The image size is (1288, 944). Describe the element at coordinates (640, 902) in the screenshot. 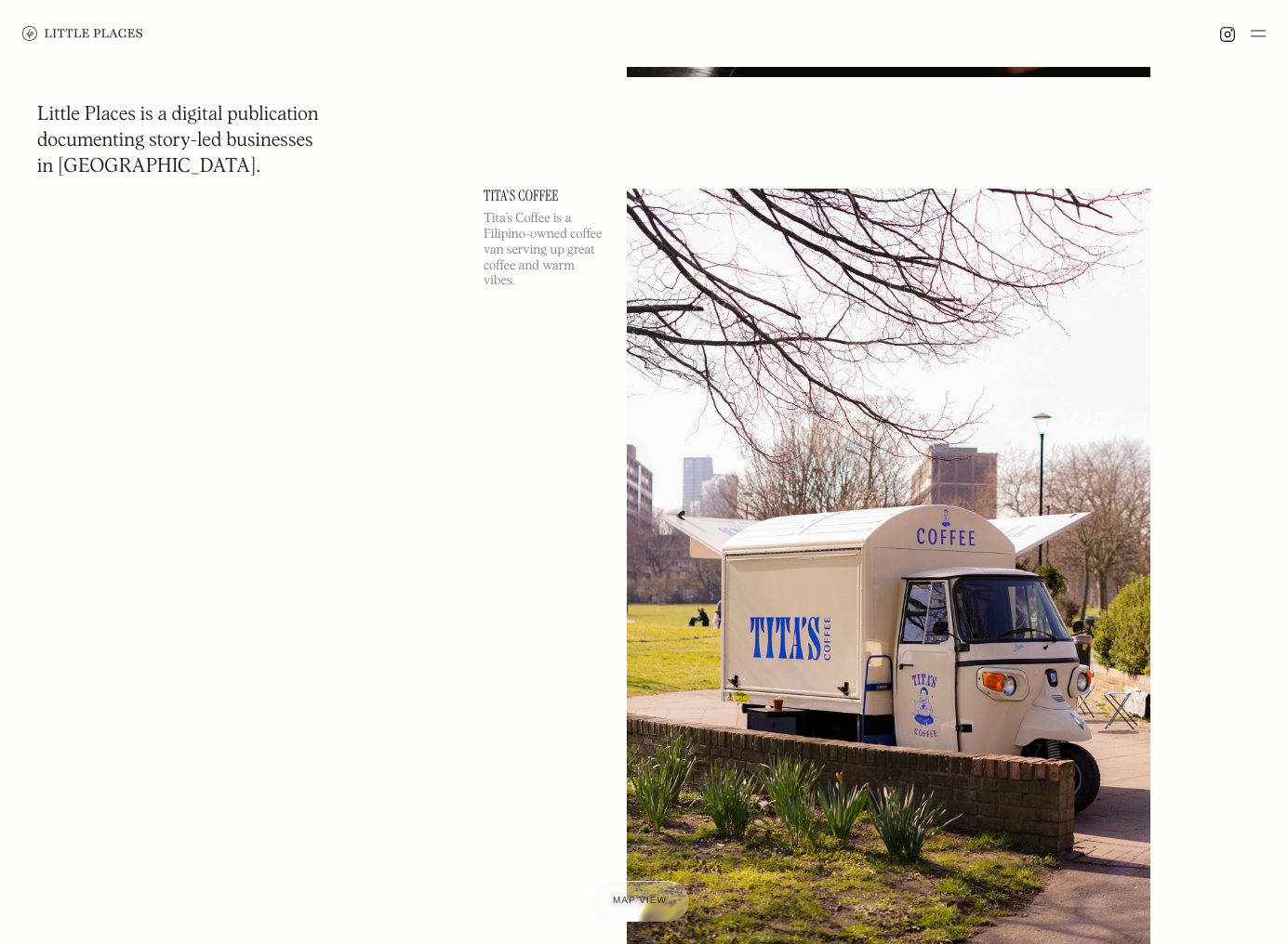

I see `a: Map view` at that location.